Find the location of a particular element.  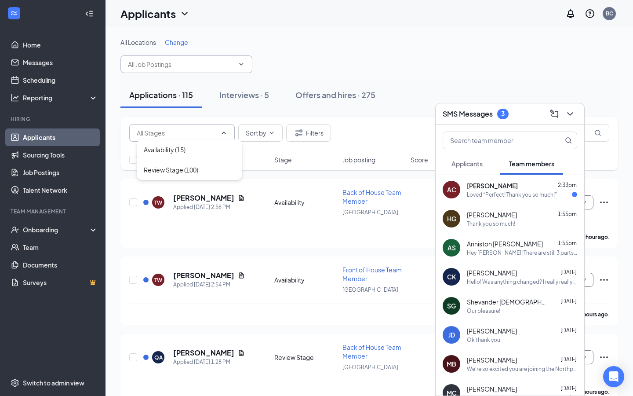

span: All Locations is located at coordinates (138, 42).